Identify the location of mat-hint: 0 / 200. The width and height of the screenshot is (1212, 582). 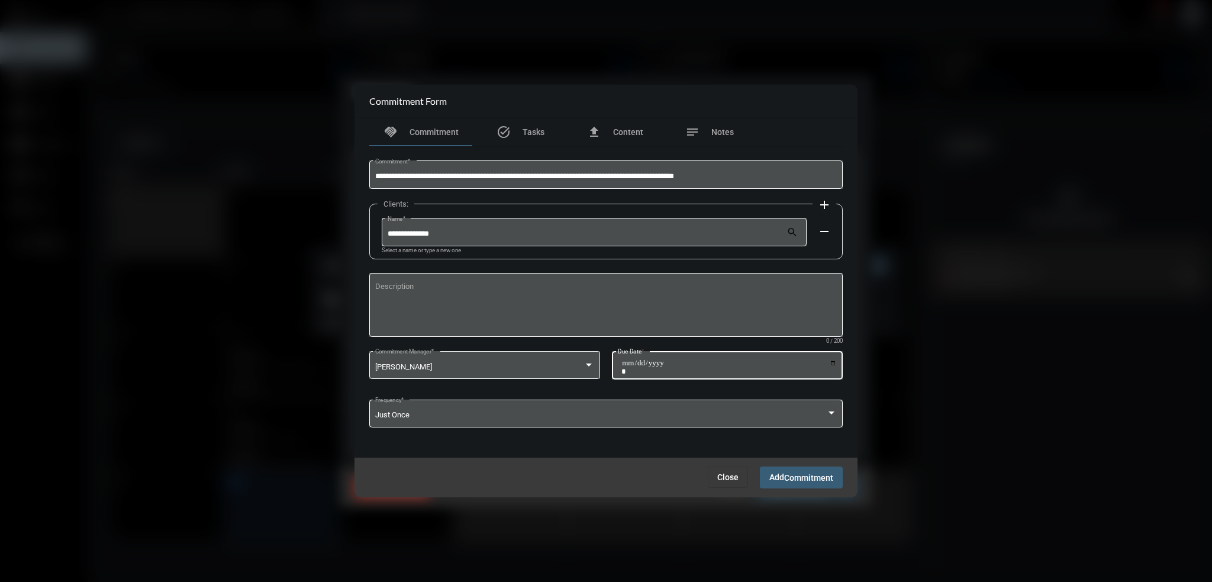
(834, 341).